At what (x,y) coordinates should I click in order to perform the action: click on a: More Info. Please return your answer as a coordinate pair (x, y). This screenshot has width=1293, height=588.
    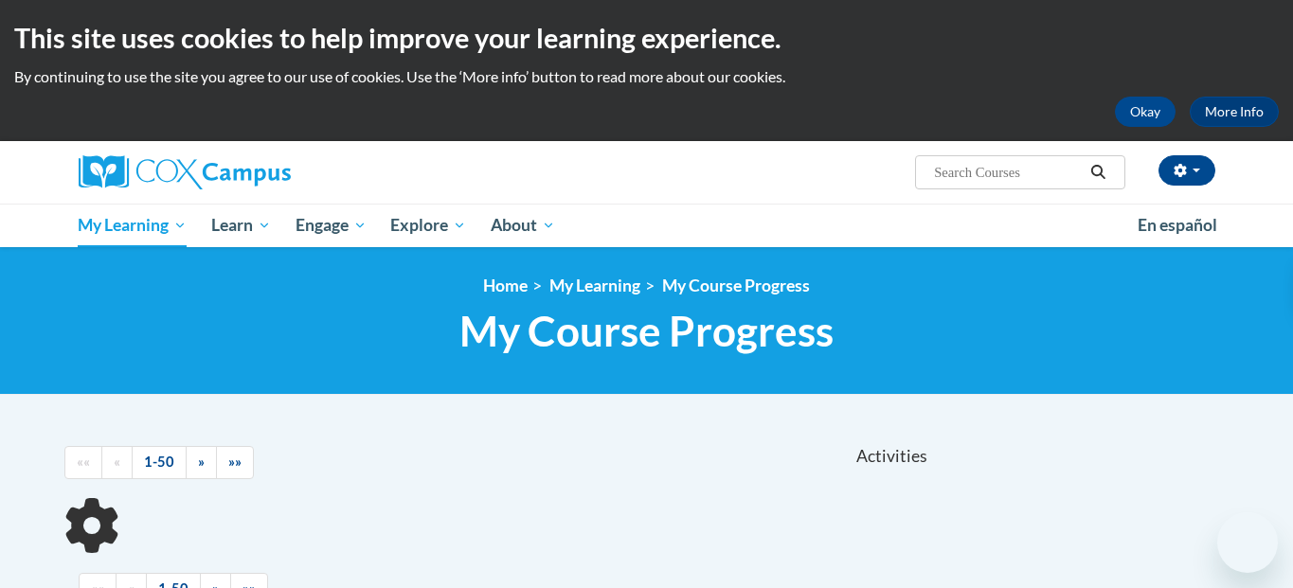
    Looking at the image, I should click on (1235, 112).